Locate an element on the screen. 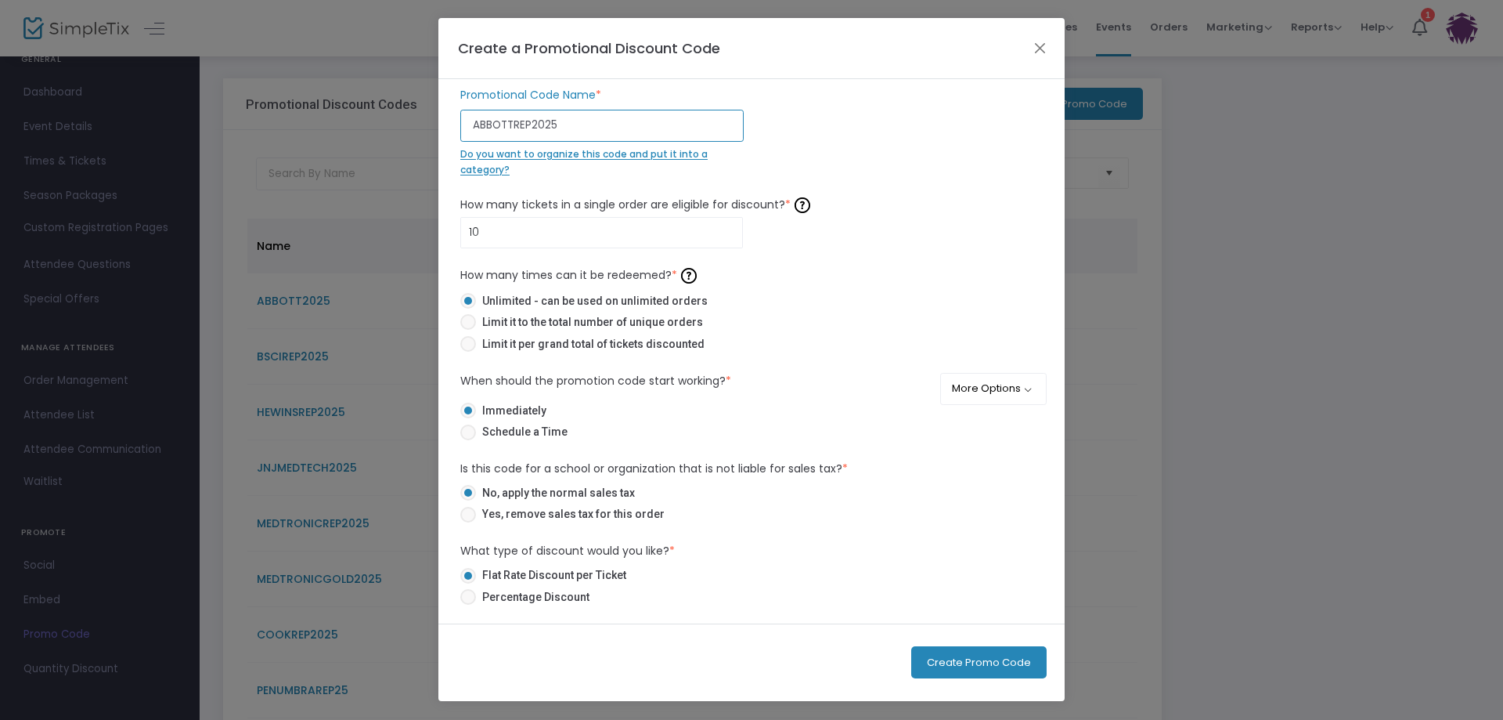  h4: Create a Promotional Discount Code is located at coordinates (589, 48).